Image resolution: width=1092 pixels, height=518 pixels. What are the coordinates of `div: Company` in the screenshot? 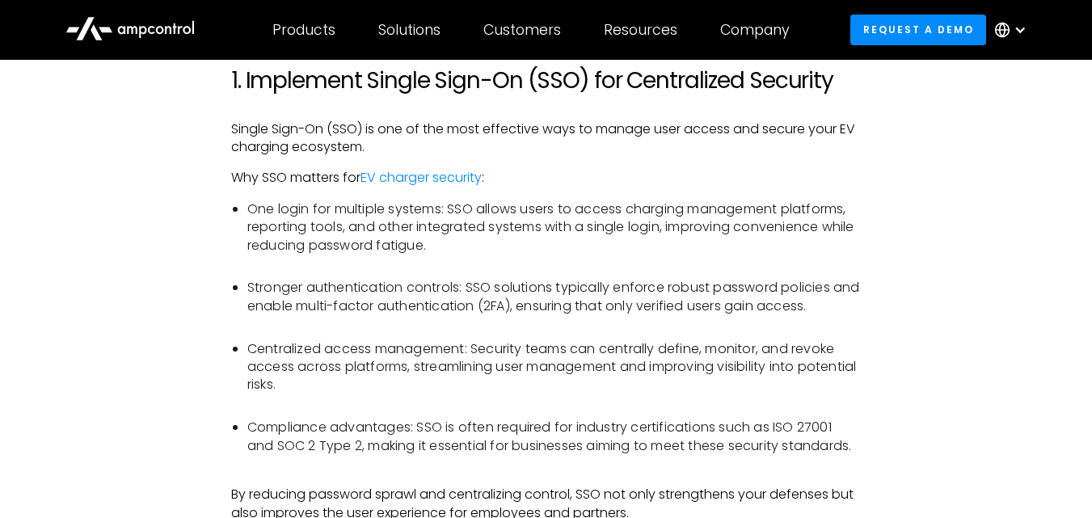 It's located at (755, 30).